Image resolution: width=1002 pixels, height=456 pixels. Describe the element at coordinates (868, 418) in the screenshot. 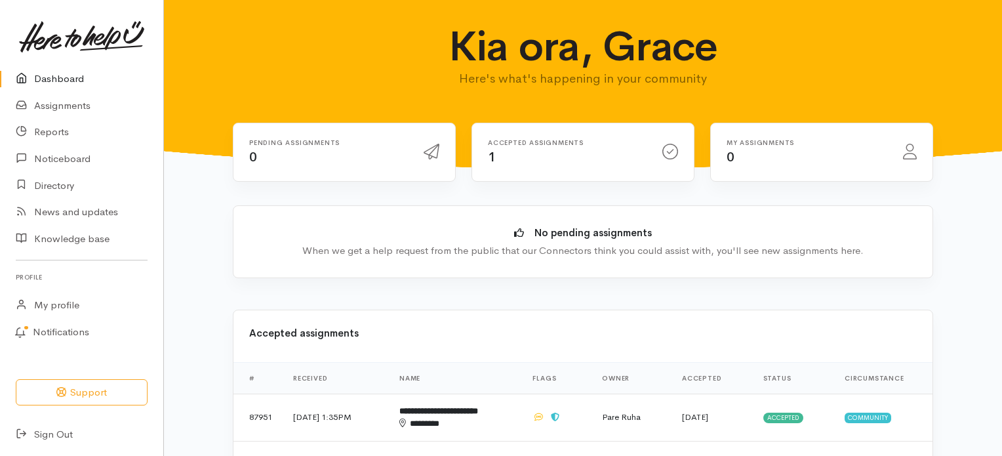

I see `span: Community` at that location.